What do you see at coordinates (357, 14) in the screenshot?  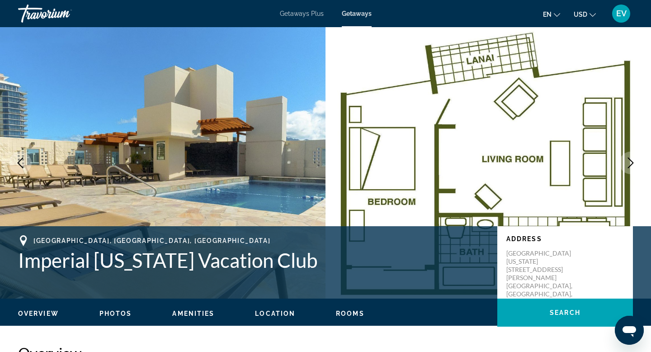 I see `span: Getaways` at bounding box center [357, 14].